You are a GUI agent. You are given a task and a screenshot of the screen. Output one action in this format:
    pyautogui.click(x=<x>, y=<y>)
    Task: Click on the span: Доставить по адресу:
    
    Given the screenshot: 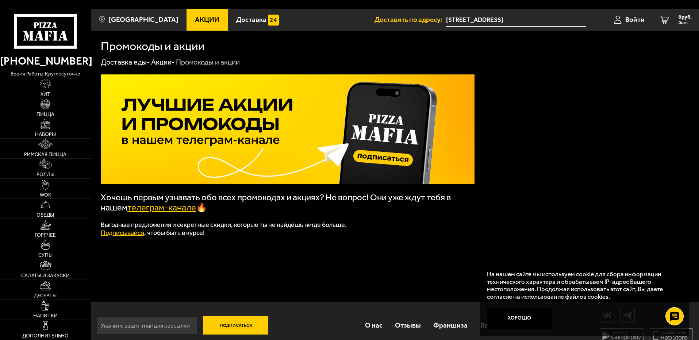 What is the action you would take?
    pyautogui.click(x=411, y=19)
    